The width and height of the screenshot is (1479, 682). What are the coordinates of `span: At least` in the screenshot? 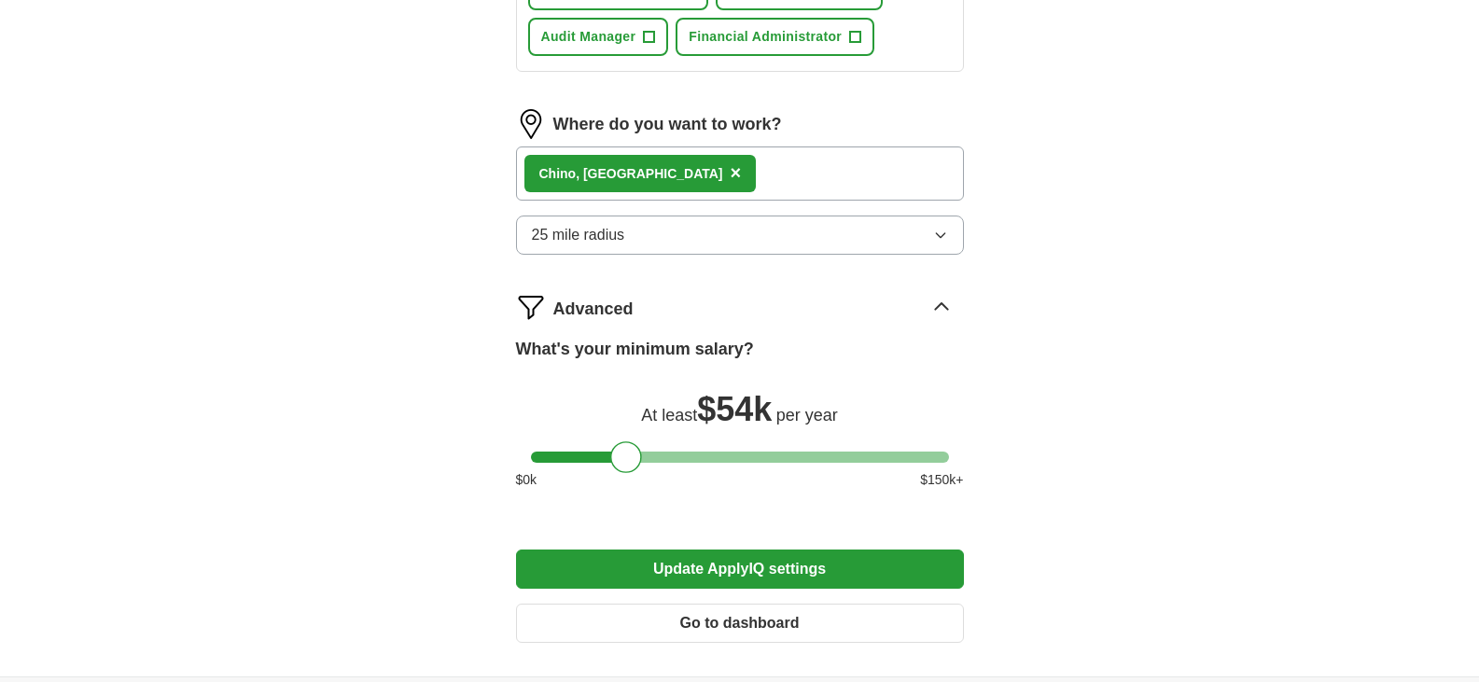 It's located at (669, 415).